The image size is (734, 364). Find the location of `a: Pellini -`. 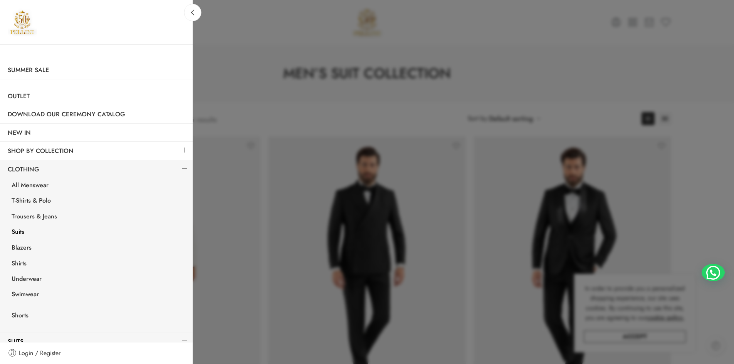

a: Pellini - is located at coordinates (22, 22).